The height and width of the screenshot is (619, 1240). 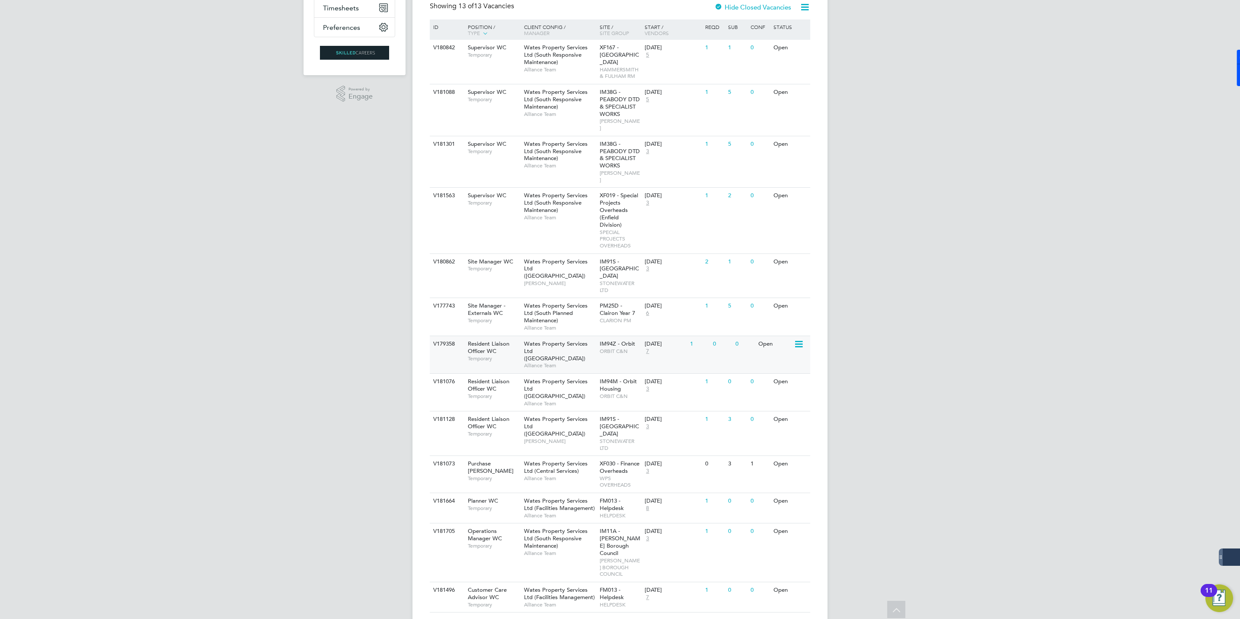 I want to click on span: SPECIAL PROJECTS OVERHEADS, so click(x=620, y=239).